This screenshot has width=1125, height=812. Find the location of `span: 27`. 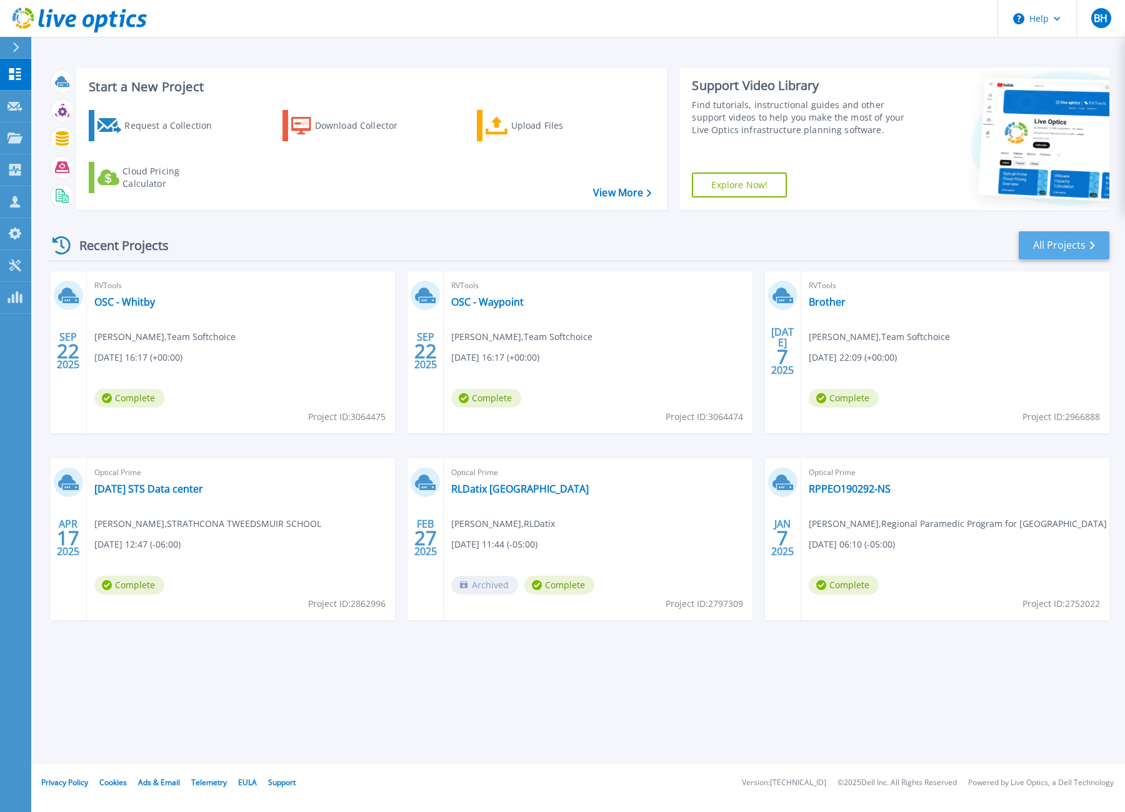

span: 27 is located at coordinates (426, 537).